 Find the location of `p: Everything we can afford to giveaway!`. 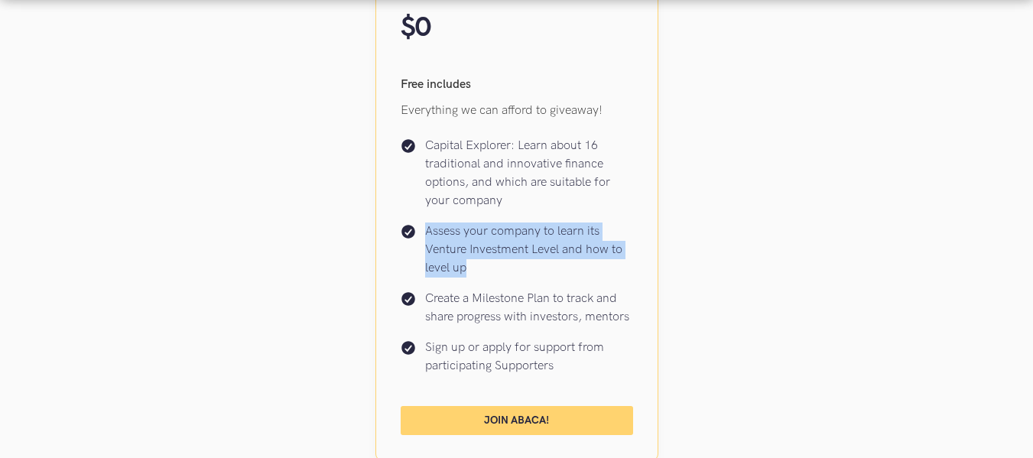

p: Everything we can afford to giveaway! is located at coordinates (517, 111).